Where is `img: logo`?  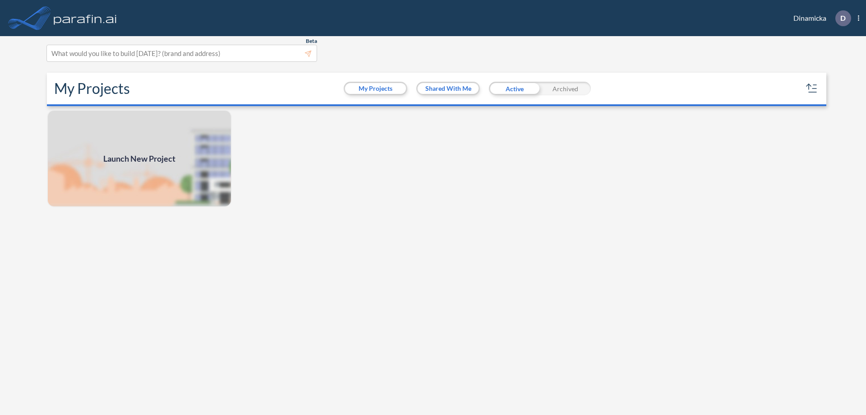
img: logo is located at coordinates (85, 18).